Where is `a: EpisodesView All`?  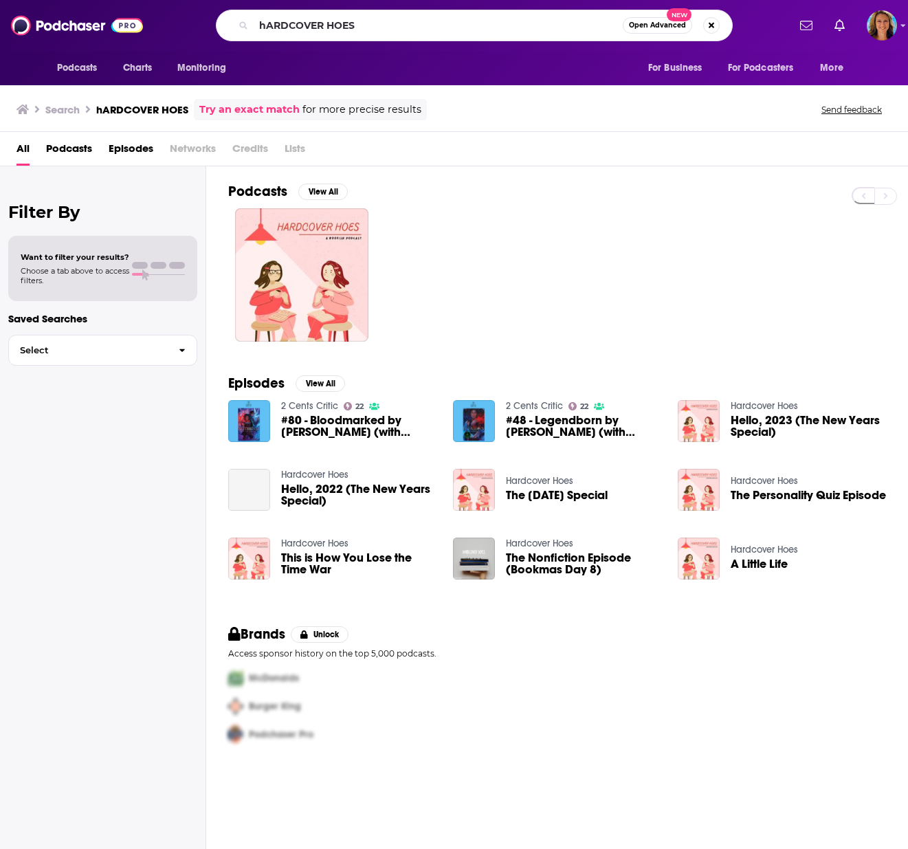
a: EpisodesView All is located at coordinates (287, 383).